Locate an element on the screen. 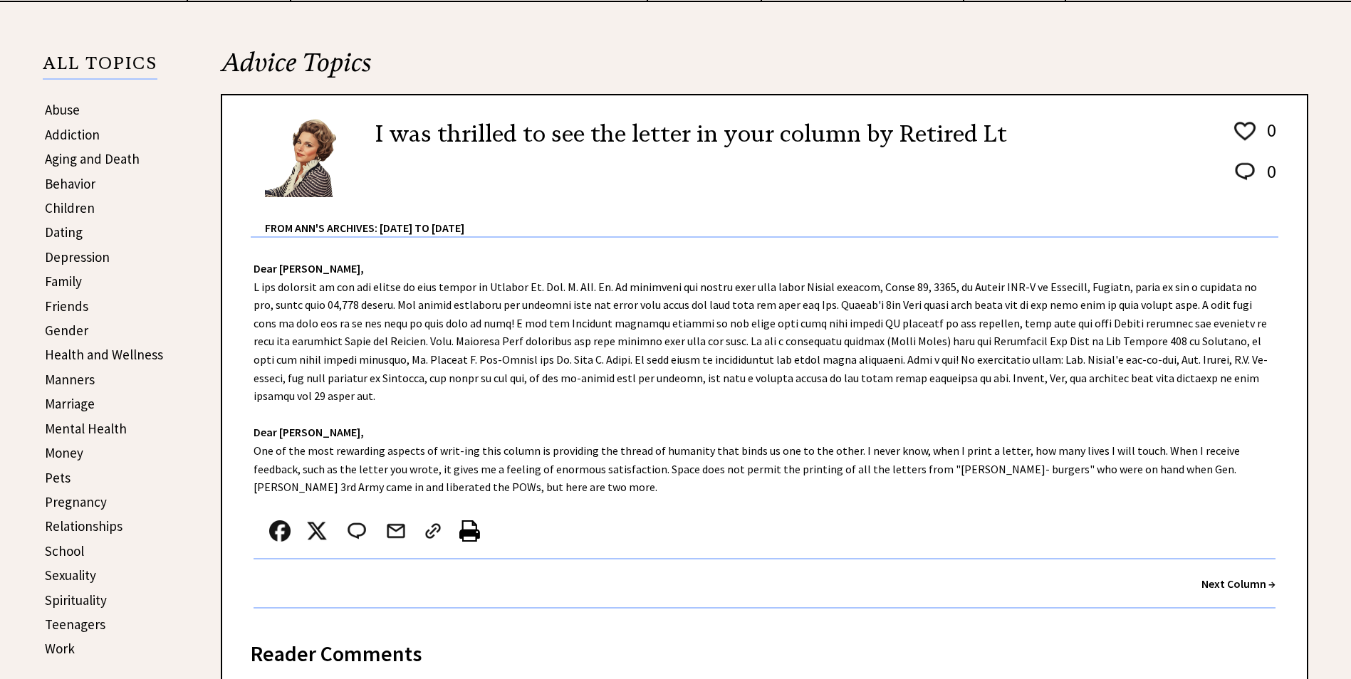  div: L ips dolorsit am con adi elitse do eius tempor in Utlabor Et. Dol. M. AlI. En. Ad minimveni qui ... is located at coordinates (764, 430).